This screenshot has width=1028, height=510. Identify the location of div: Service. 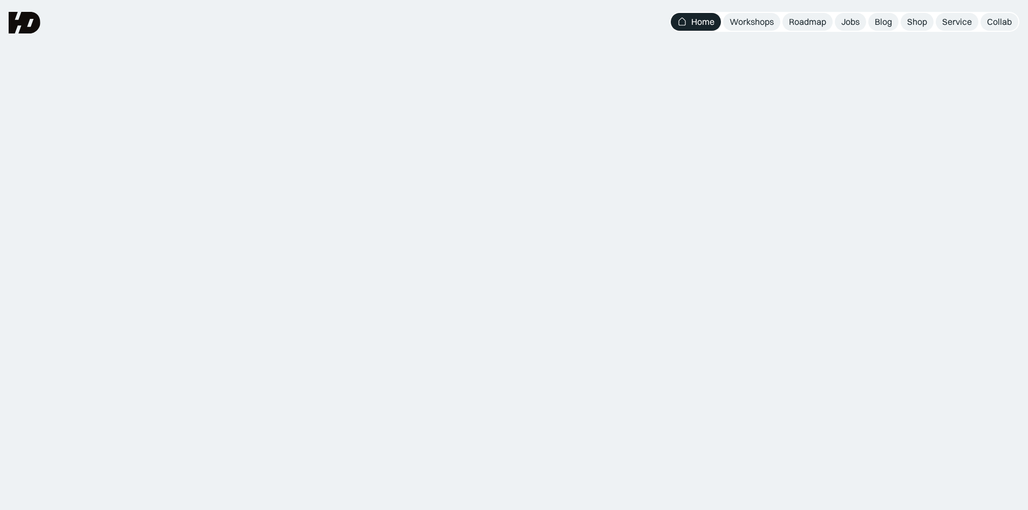
(956, 22).